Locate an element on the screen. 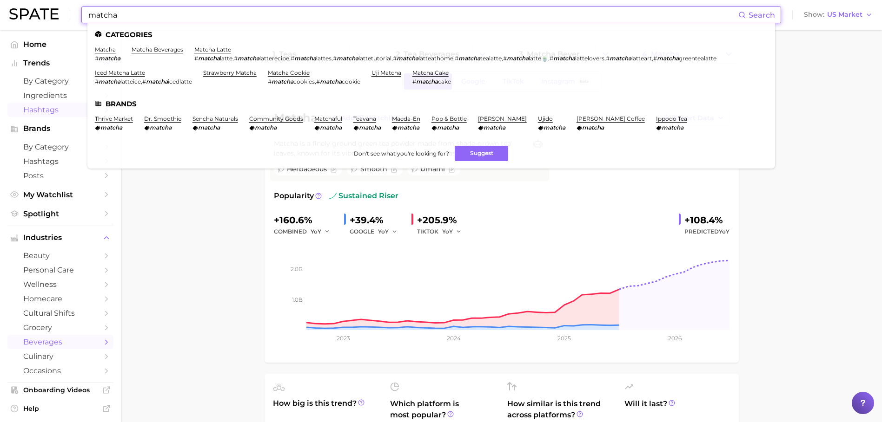 The image size is (882, 422). a: uji matcha is located at coordinates (386, 73).